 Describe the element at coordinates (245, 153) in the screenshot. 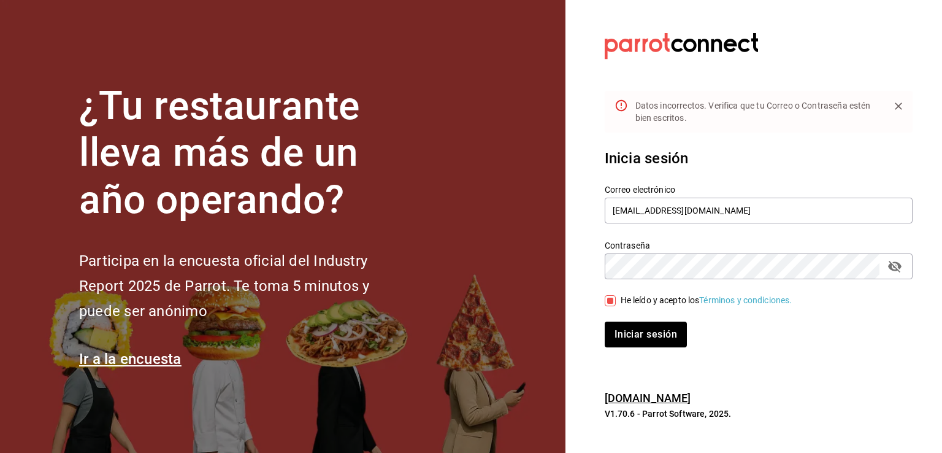

I see `h1: ¿Tu restaurante lleva más de un año operando?` at that location.